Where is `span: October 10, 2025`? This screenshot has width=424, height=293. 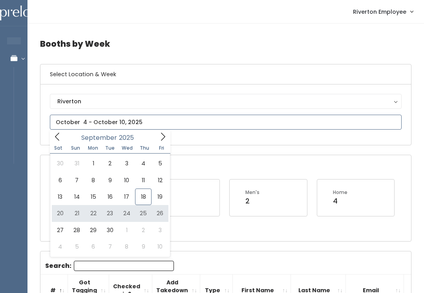
span: October 10, 2025 is located at coordinates (160, 246).